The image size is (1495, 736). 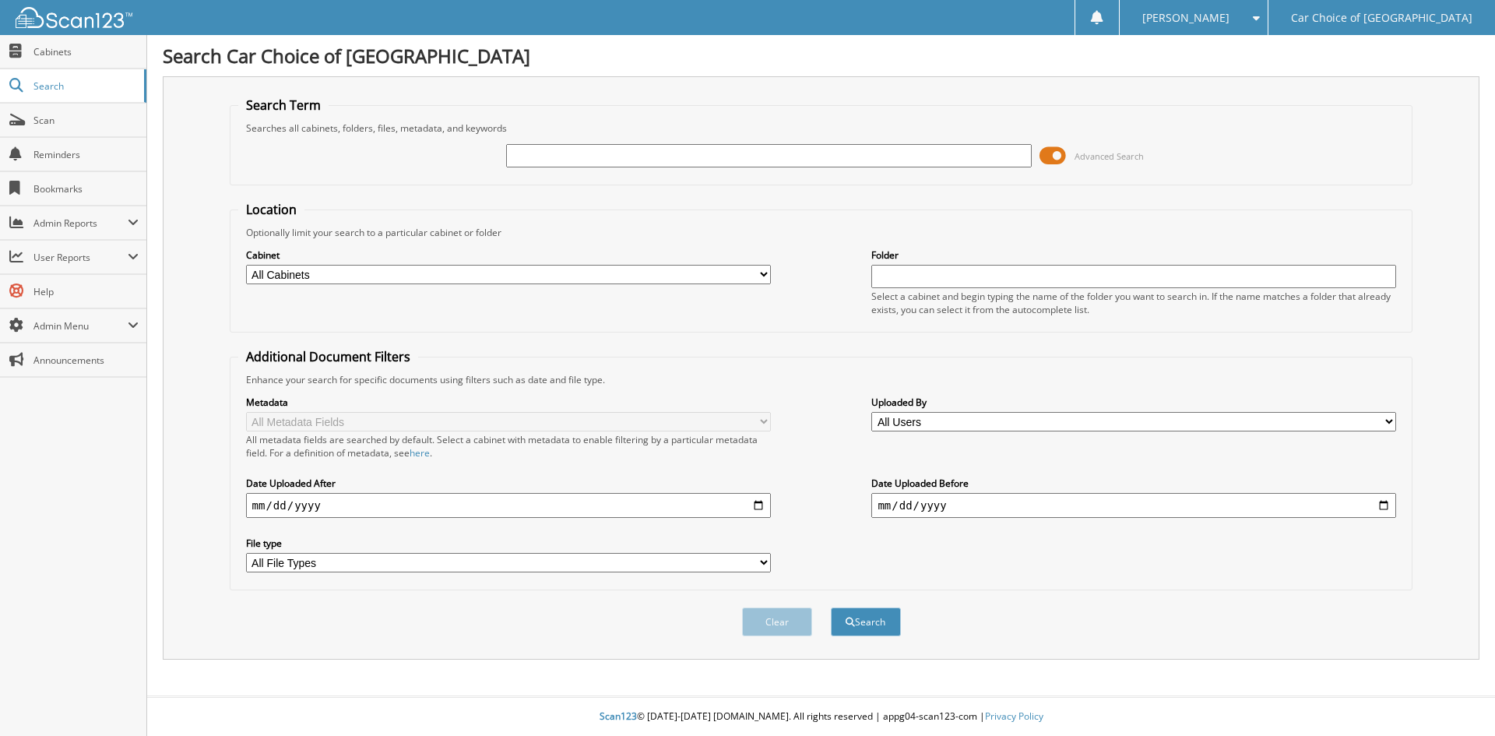 I want to click on span: Cabinets, so click(x=86, y=51).